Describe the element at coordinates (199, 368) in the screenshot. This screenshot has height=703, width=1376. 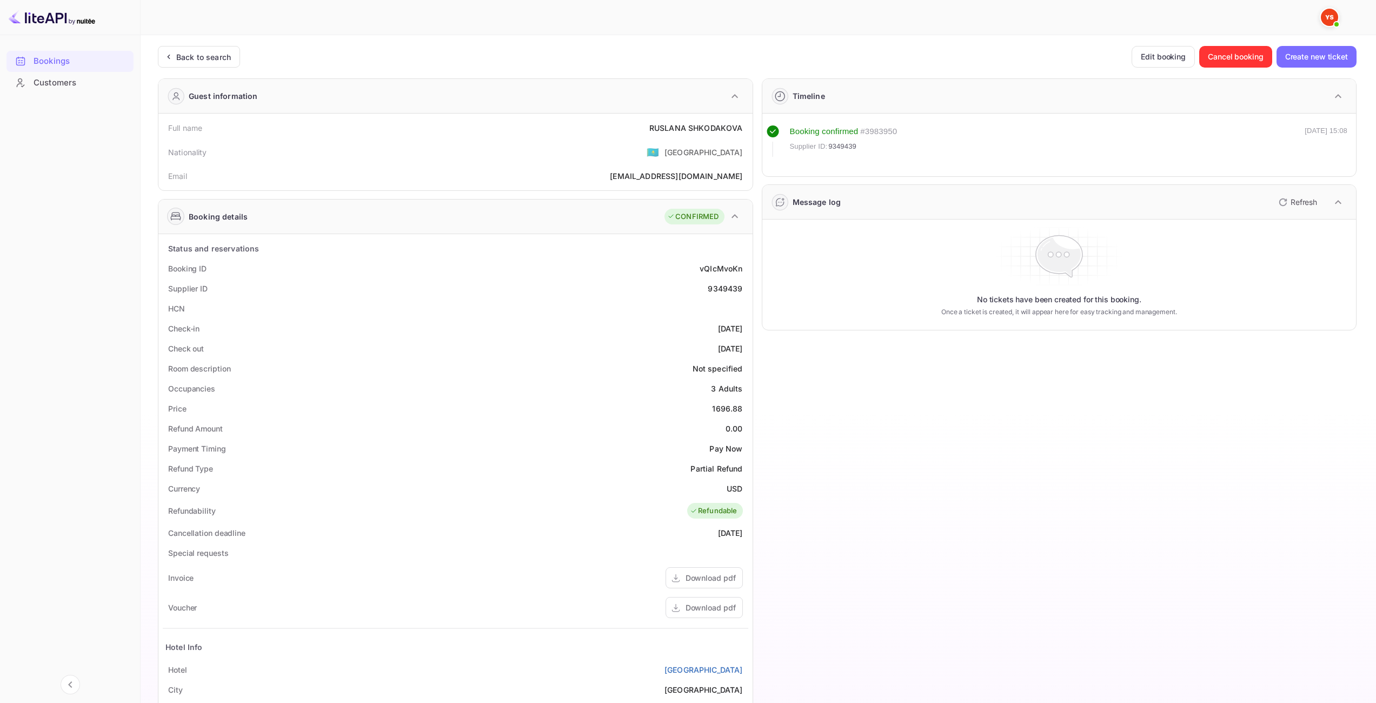
I see `div: Room description` at that location.